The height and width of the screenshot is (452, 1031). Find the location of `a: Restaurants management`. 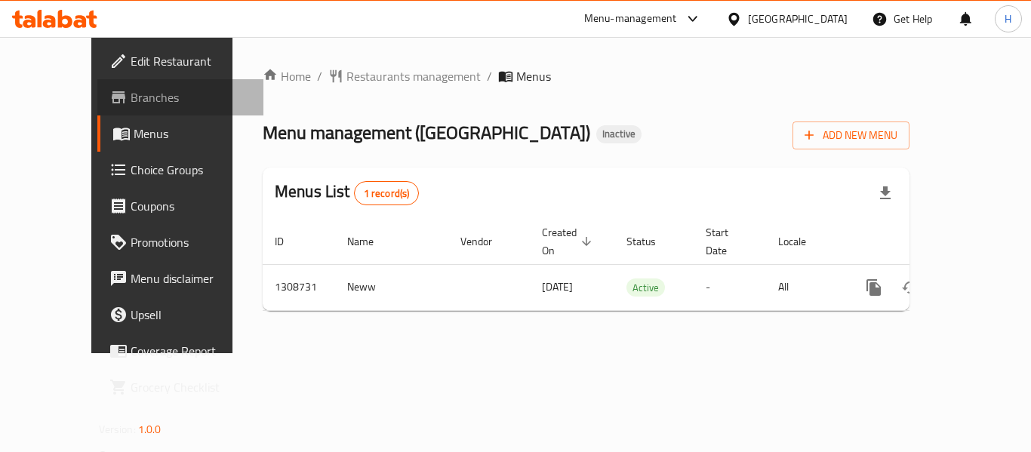

a: Restaurants management is located at coordinates (405, 76).